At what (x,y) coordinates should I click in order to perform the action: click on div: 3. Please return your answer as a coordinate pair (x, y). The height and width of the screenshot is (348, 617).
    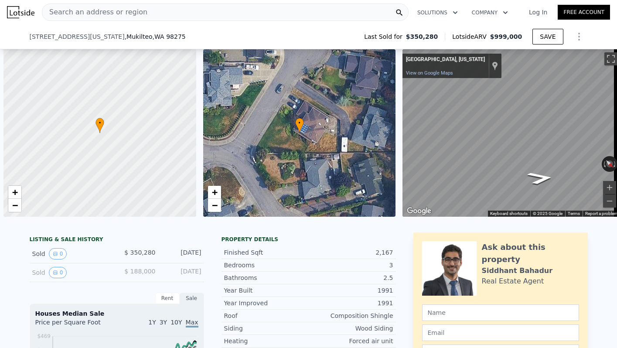
    Looking at the image, I should click on (351, 265).